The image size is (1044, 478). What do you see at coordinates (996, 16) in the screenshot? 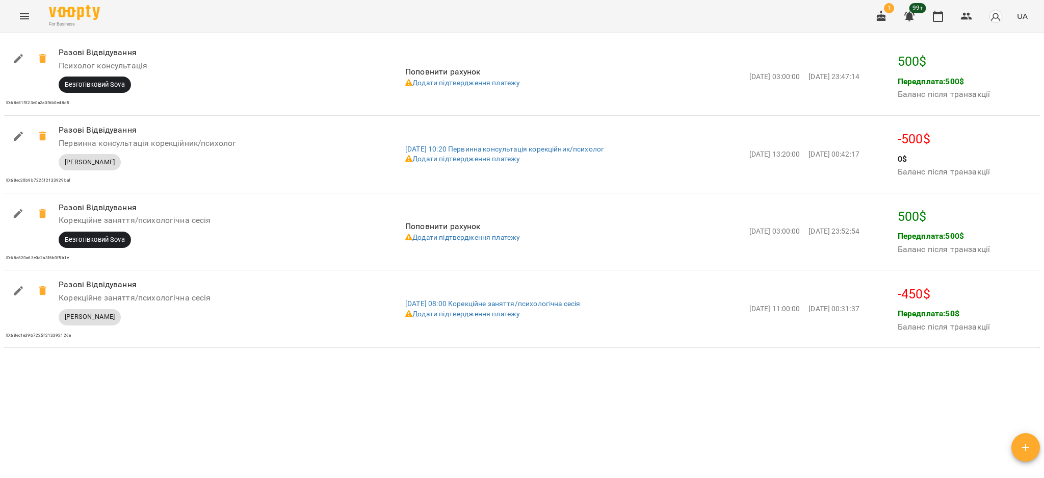
I see `img: avatar_s.png` at bounding box center [996, 16].